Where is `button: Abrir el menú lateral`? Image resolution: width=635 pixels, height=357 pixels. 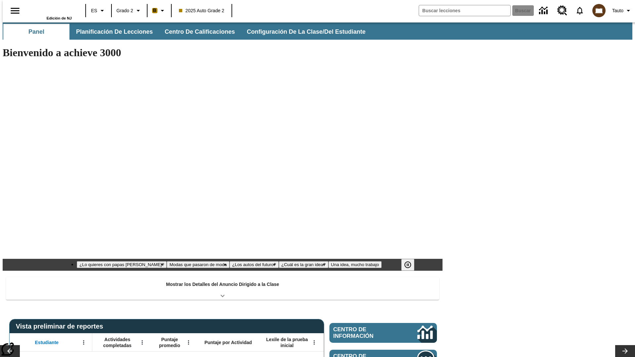 button: Abrir el menú lateral is located at coordinates (15, 11).